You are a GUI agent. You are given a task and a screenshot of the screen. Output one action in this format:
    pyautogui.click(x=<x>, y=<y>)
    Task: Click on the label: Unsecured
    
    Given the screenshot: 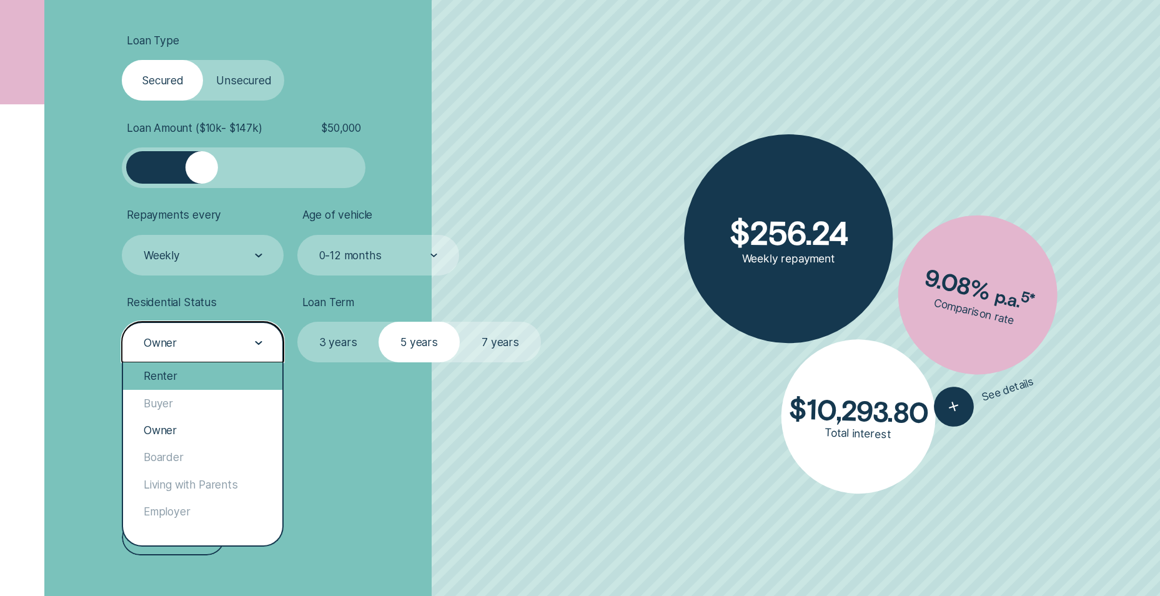 What is the action you would take?
    pyautogui.click(x=244, y=80)
    